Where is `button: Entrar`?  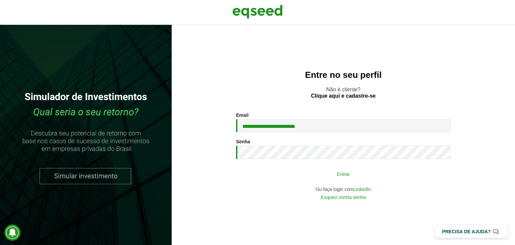
button: Entrar is located at coordinates (343, 174).